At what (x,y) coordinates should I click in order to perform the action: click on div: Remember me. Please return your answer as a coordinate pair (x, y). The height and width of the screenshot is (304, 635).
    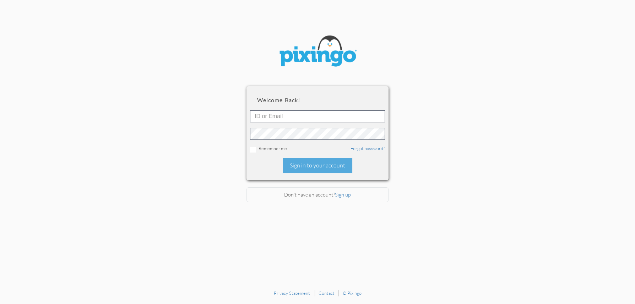
    Looking at the image, I should click on (317, 149).